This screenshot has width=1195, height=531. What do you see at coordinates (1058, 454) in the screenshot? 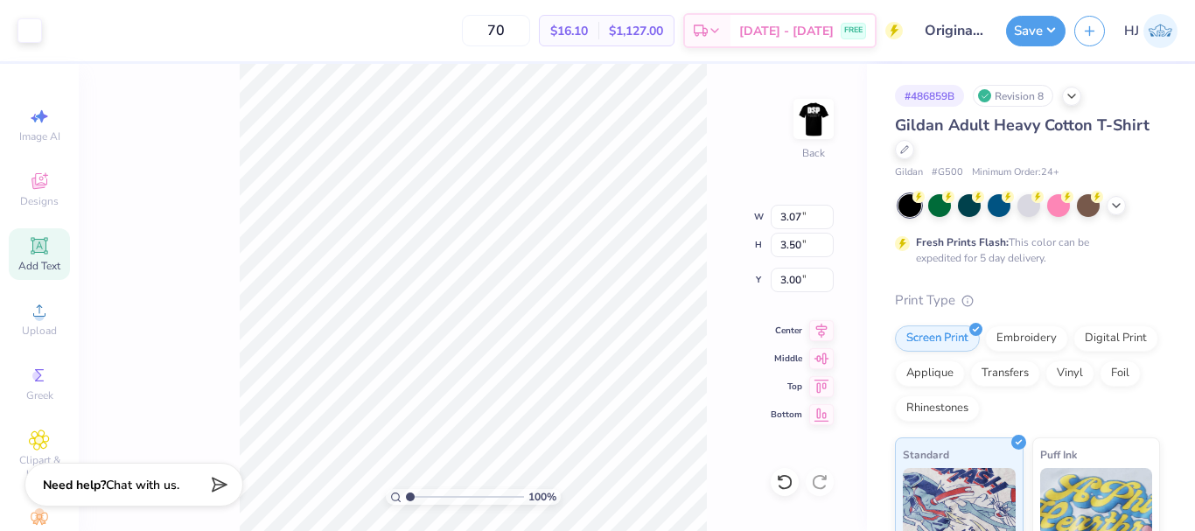
I see `span: Puff Ink` at bounding box center [1058, 454].